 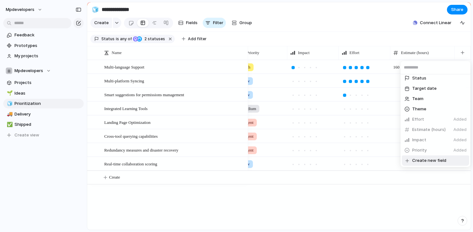 What do you see at coordinates (429, 161) in the screenshot?
I see `span: Create new field` at bounding box center [429, 161].